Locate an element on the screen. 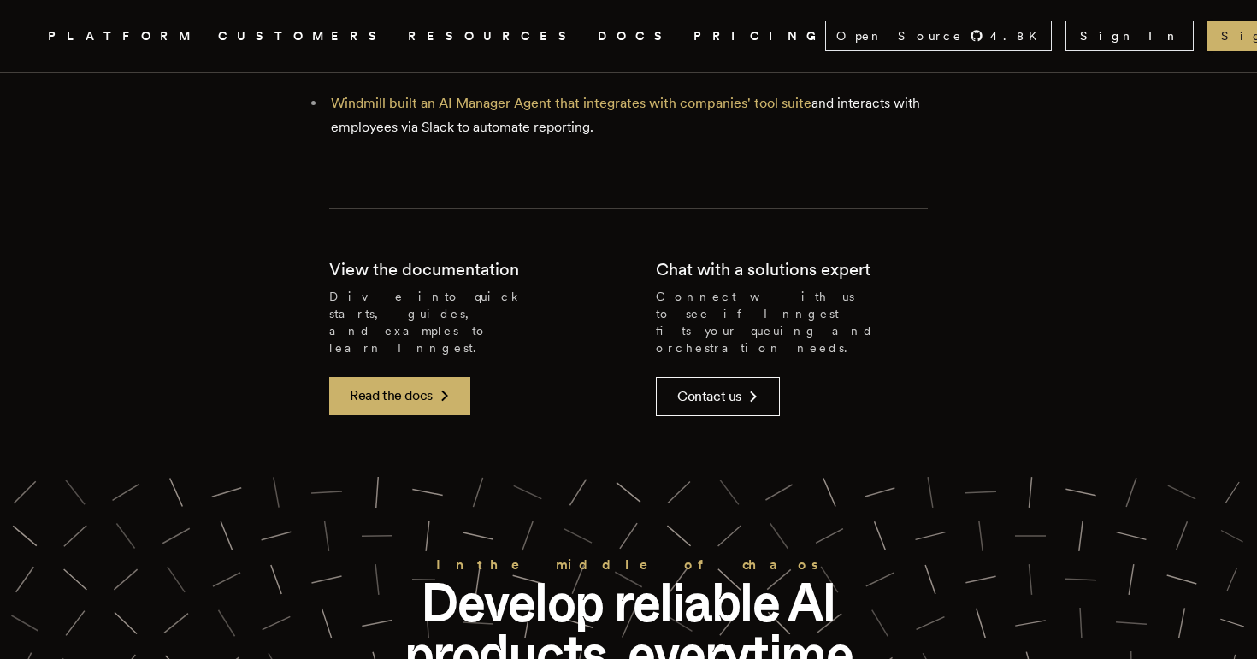 The height and width of the screenshot is (659, 1257). a: Read the docs is located at coordinates (399, 396).